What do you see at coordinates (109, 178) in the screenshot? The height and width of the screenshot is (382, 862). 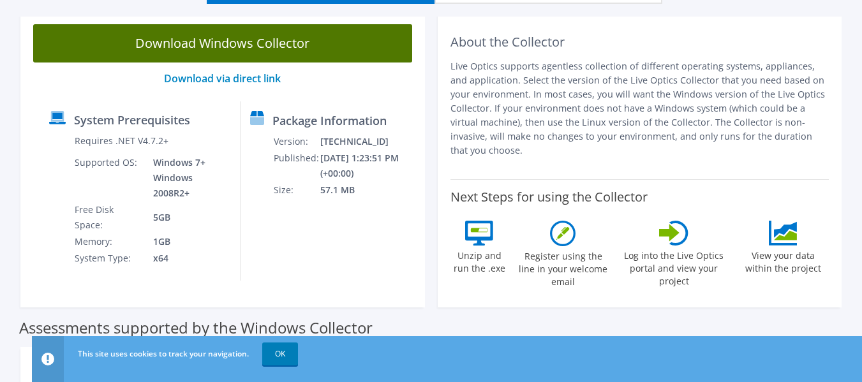 I see `td: Supported OS:` at bounding box center [109, 178].